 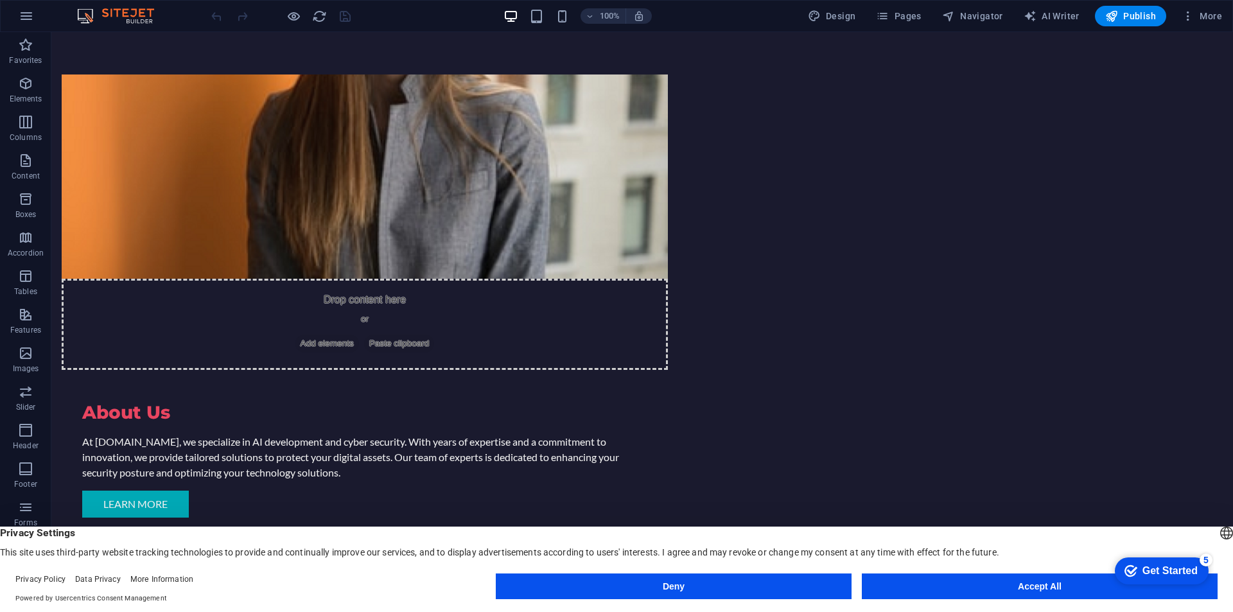 I want to click on div: Get Started 5 items remaining, 0% complete, so click(x=57, y=20).